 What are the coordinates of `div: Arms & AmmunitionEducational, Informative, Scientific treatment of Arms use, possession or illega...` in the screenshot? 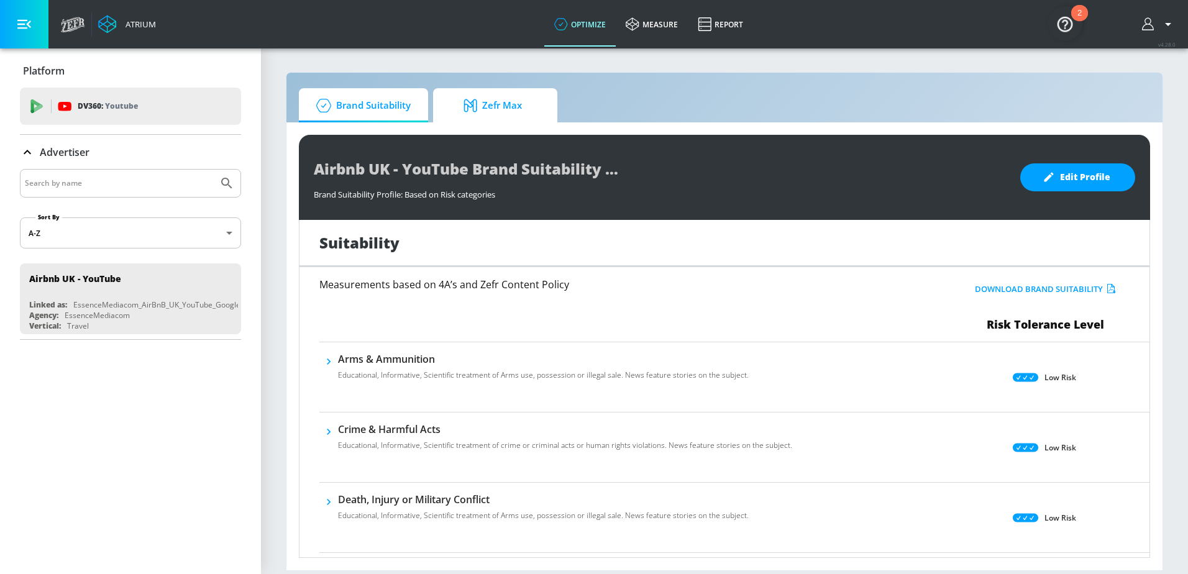 It's located at (543, 370).